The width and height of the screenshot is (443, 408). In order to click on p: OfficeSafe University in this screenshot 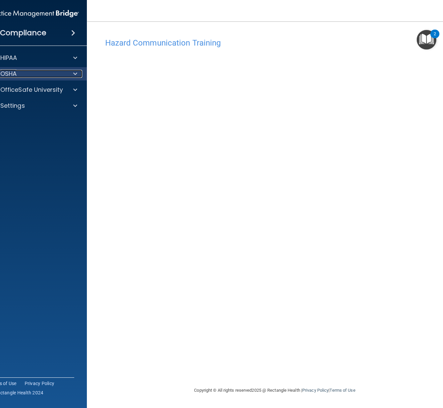, I will do `click(32, 90)`.